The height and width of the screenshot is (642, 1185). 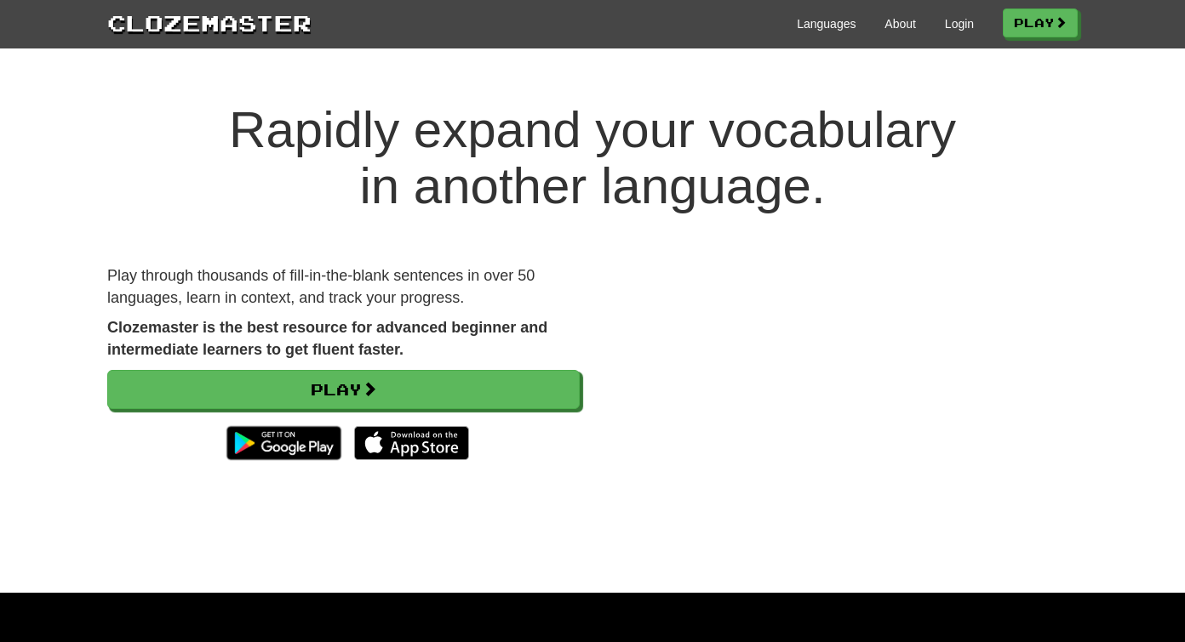 What do you see at coordinates (343, 287) in the screenshot?
I see `p: Play through thousands of fill-in-the-blank sentences in over 50 languages, learn in context, and...` at bounding box center [343, 287].